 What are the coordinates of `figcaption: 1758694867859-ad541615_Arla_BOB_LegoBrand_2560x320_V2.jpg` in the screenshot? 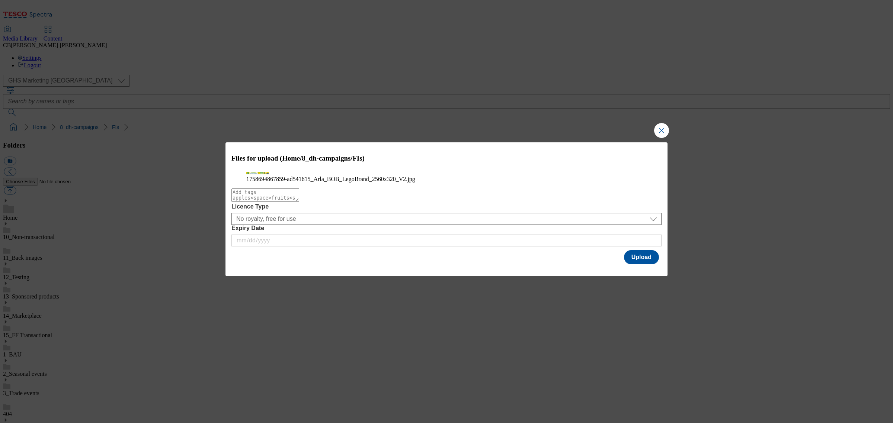 It's located at (446, 179).